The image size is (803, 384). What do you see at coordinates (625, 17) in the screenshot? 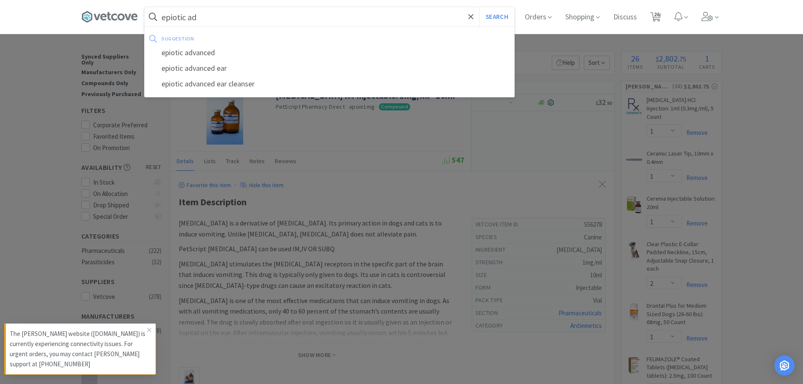
I see `a: Discuss` at bounding box center [625, 17].